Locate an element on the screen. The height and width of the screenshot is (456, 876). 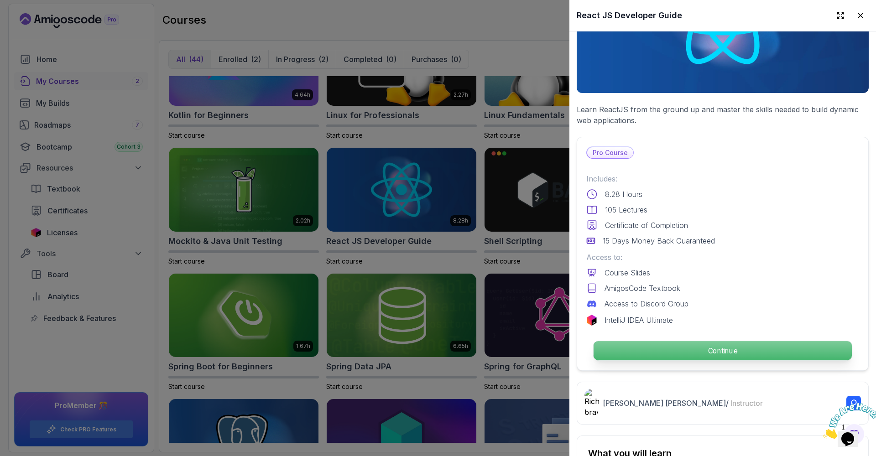
p: Pro Course is located at coordinates (610, 153).